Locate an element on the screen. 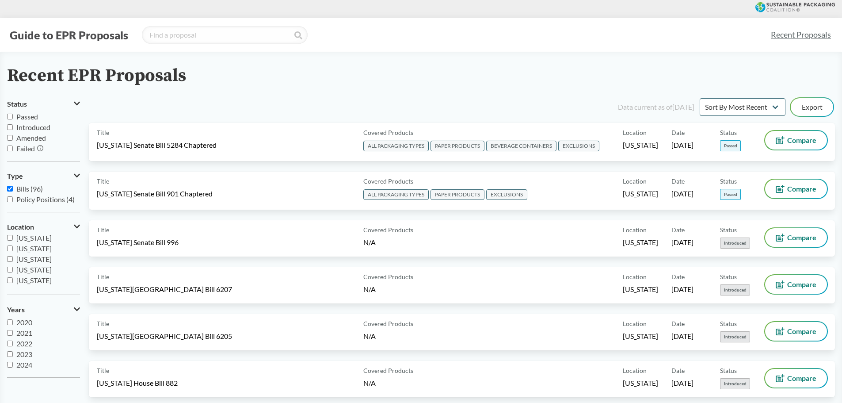 The image size is (842, 403). span: Type is located at coordinates (15, 176).